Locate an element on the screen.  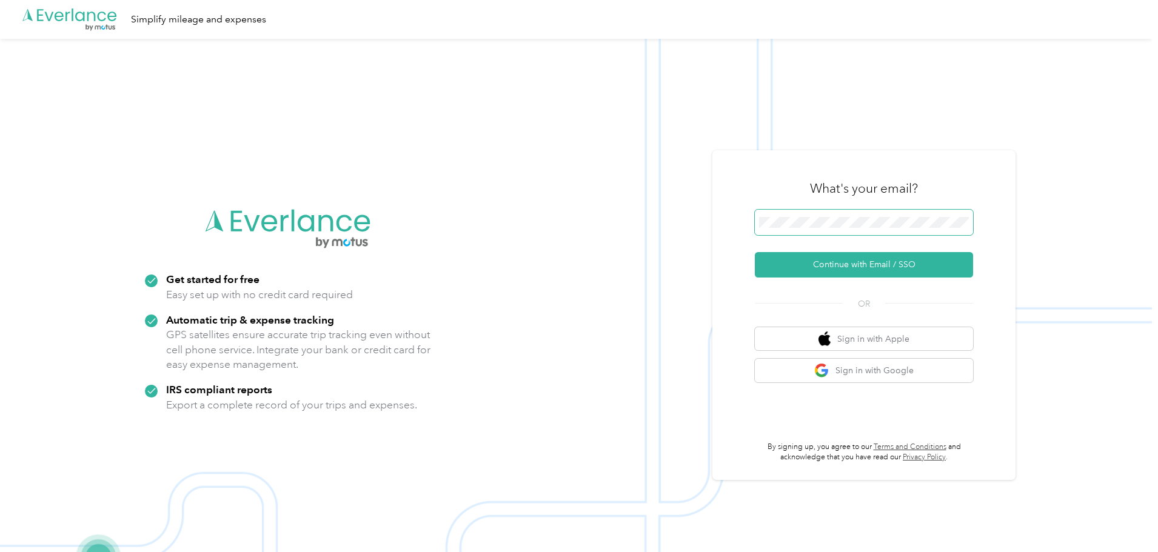
p: Export a complete record of your trips and expenses. is located at coordinates (292, 405).